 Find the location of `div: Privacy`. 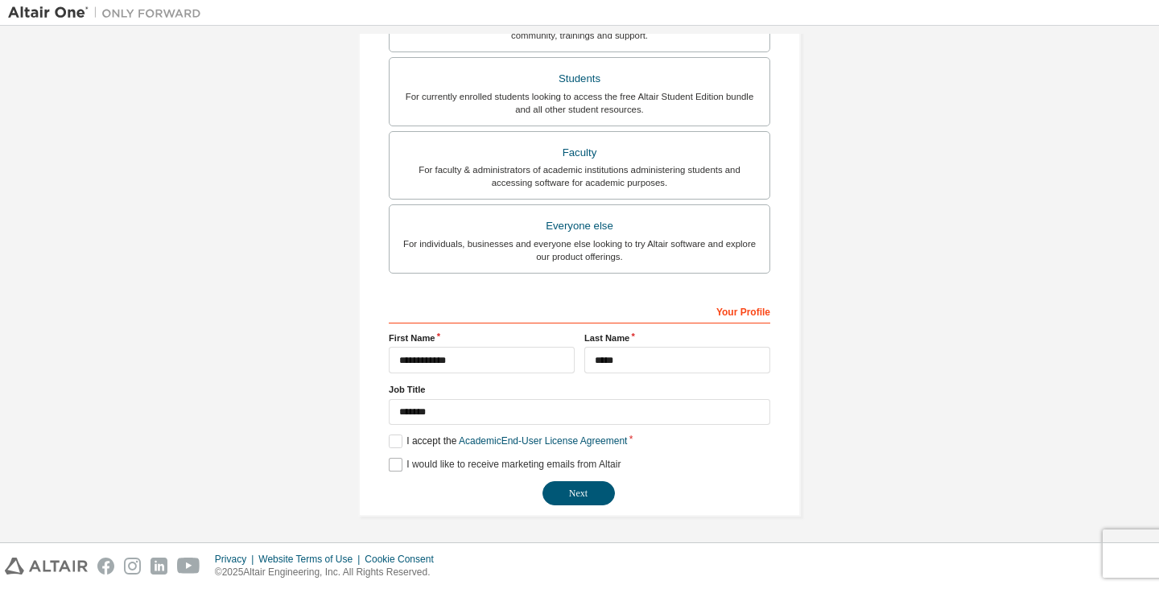

div: Privacy is located at coordinates (237, 560).